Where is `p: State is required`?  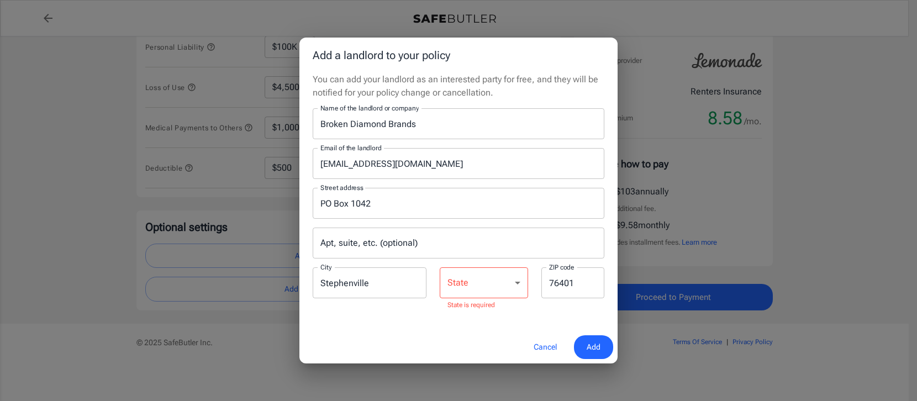 p: State is required is located at coordinates (484, 306).